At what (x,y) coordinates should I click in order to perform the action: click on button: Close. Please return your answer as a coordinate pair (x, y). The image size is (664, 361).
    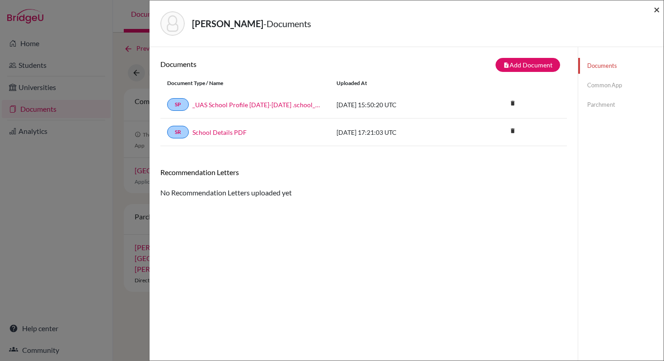
    Looking at the image, I should click on (657, 9).